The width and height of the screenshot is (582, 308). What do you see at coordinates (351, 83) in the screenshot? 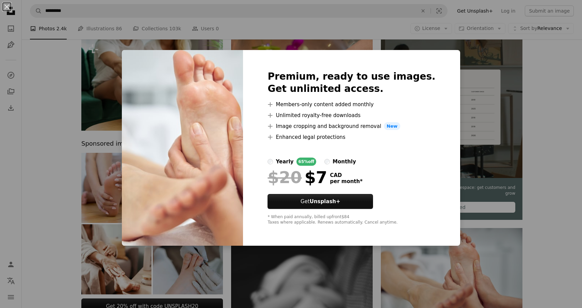
I see `h2: Premium, ready to use images. Get unlimited access.` at bounding box center [351, 83].